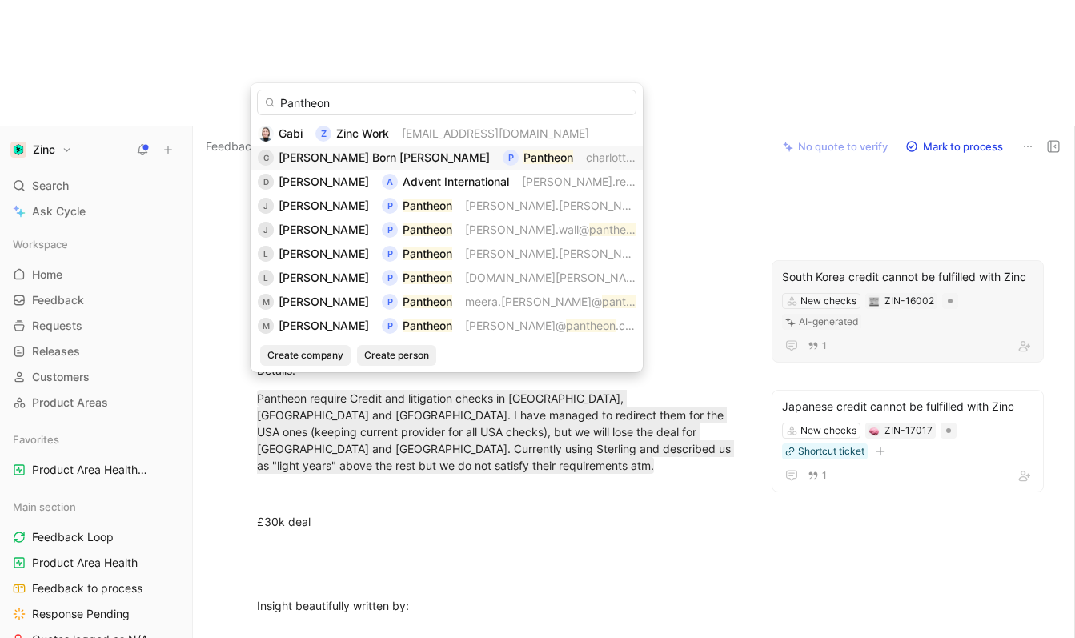  What do you see at coordinates (266, 182) in the screenshot?
I see `div: D` at bounding box center [266, 182].